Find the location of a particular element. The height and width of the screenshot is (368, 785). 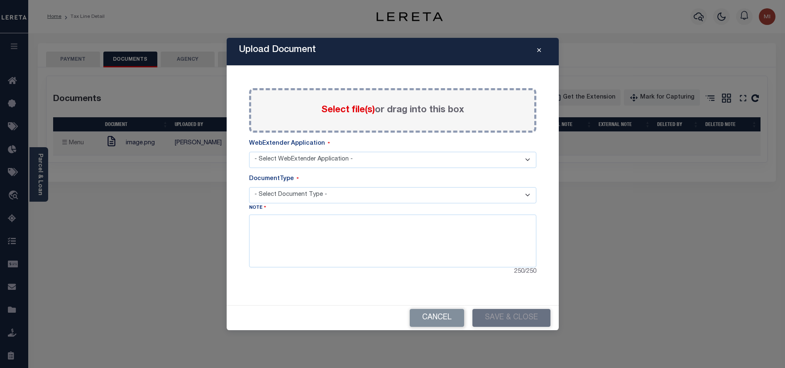

label: WebExtender Application is located at coordinates (289, 144).